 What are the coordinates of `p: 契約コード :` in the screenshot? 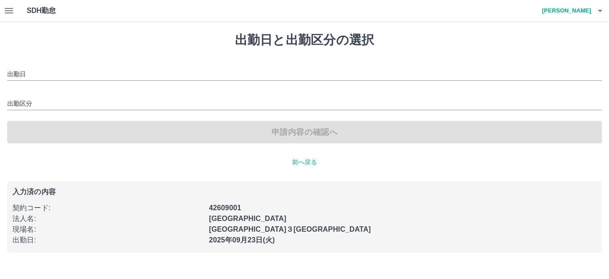 It's located at (108, 208).